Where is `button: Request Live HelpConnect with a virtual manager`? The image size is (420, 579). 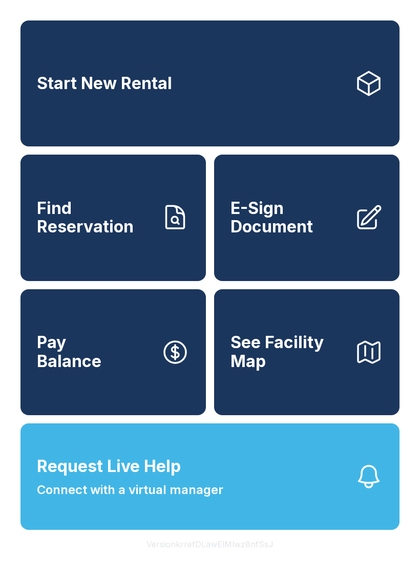 button: Request Live HelpConnect with a virtual manager is located at coordinates (210, 476).